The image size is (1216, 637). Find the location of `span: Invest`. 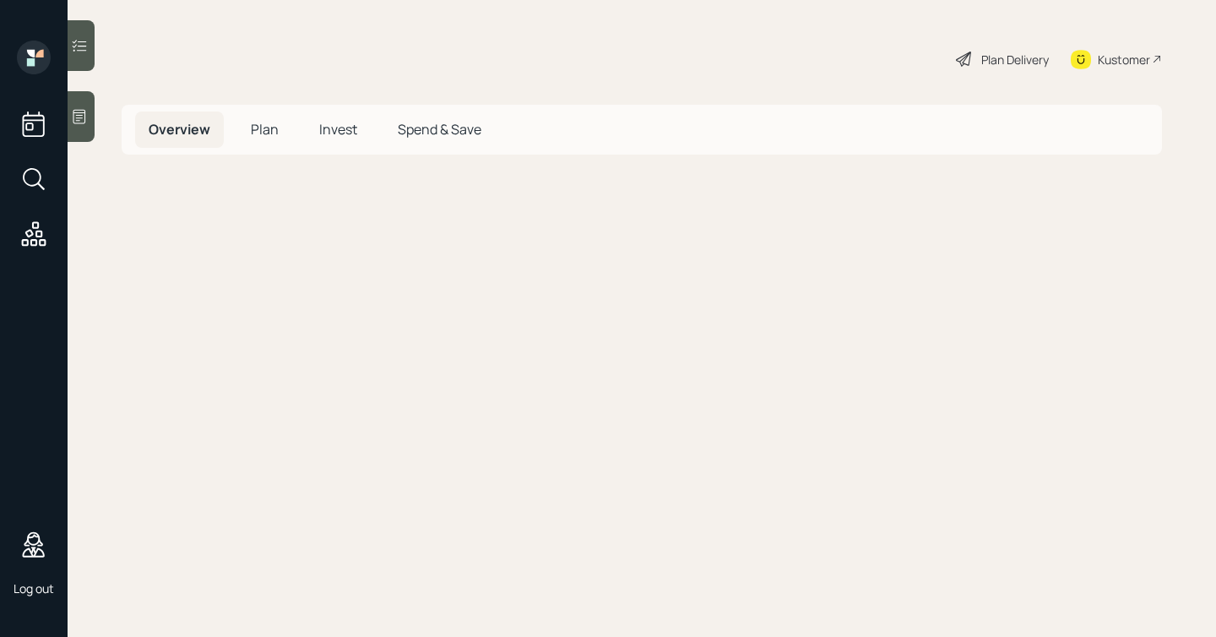

span: Invest is located at coordinates (338, 129).